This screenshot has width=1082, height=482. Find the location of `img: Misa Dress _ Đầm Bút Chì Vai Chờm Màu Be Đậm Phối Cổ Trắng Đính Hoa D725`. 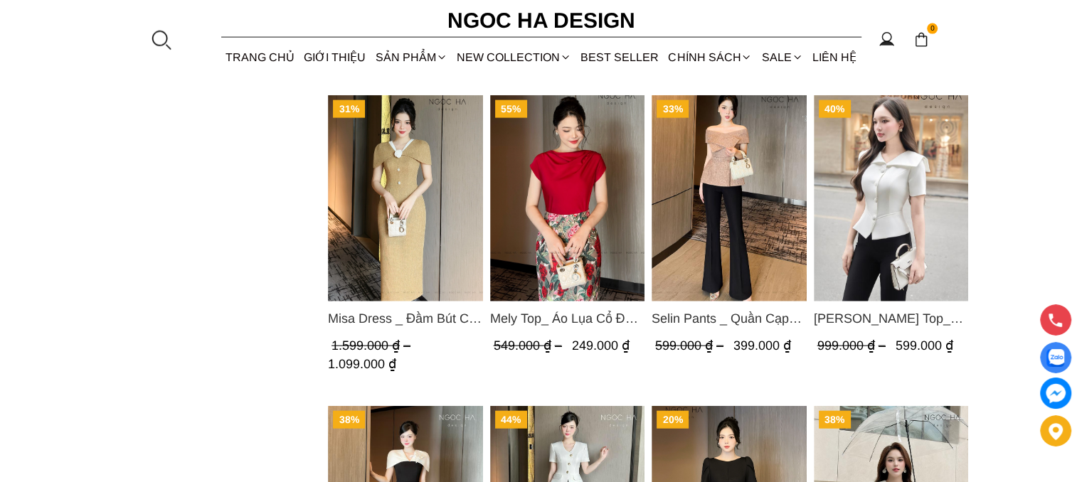

img: Misa Dress _ Đầm Bút Chì Vai Chờm Màu Be Đậm Phối Cổ Trắng Đính Hoa D725 is located at coordinates (405, 198).